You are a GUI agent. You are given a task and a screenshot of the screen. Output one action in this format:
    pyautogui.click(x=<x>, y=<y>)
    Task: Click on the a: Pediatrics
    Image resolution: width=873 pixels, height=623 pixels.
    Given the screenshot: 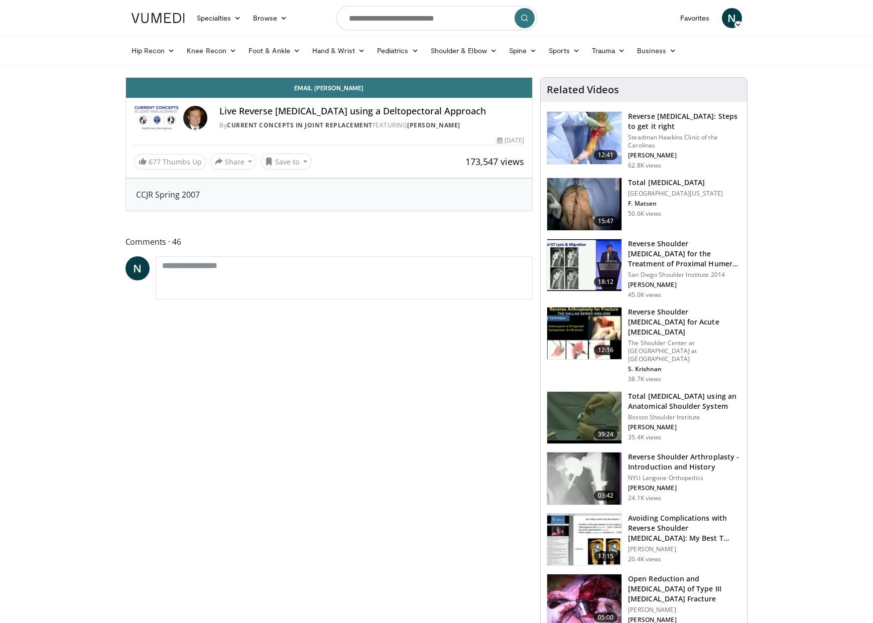 What is the action you would take?
    pyautogui.click(x=397, y=51)
    